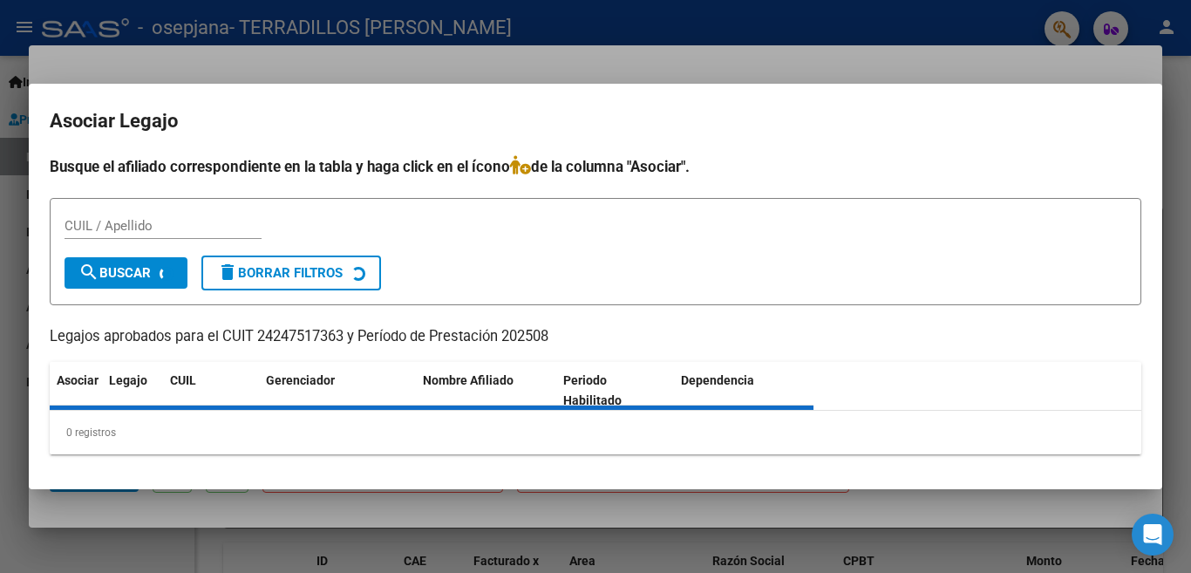  Describe the element at coordinates (596, 337) in the screenshot. I see `p: Legajos aprobados para el CUIT 24247517363 y Período de Prestación 202508` at that location.